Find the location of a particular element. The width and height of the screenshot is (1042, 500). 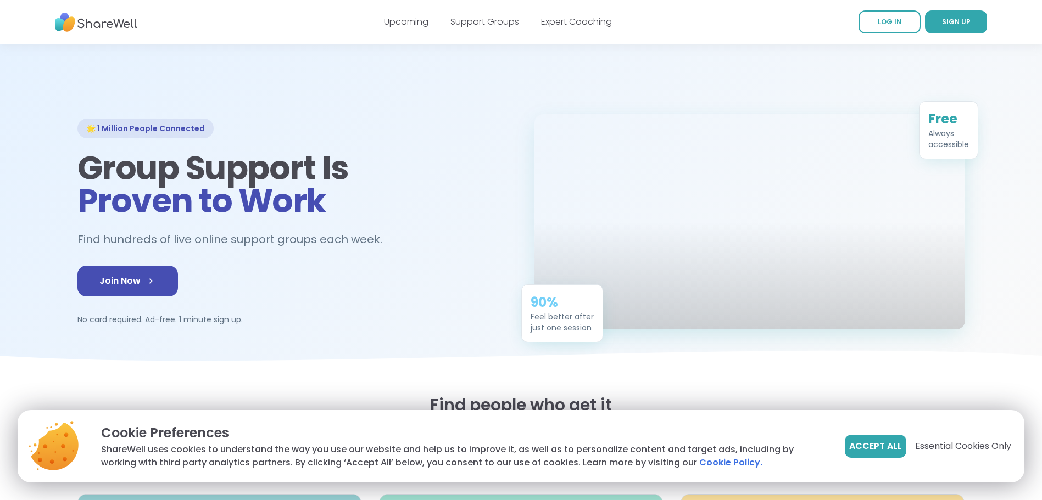

img: ShareWell Nav Logo is located at coordinates (96, 22).